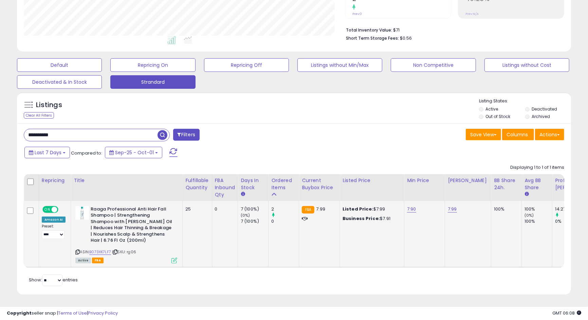  I want to click on button: Filters, so click(186, 135).